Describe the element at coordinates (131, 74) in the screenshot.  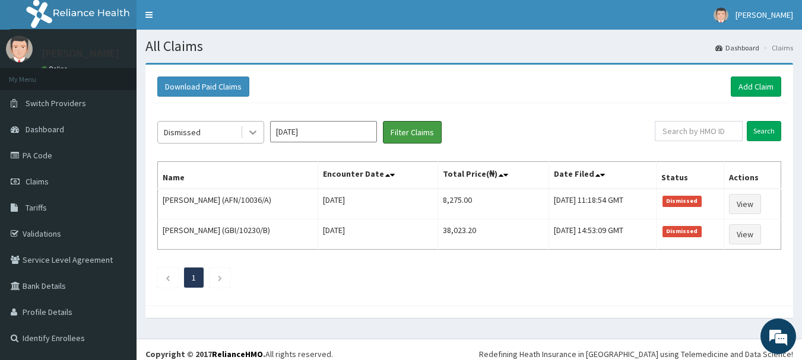
I see `div: Chat with us now` at that location.